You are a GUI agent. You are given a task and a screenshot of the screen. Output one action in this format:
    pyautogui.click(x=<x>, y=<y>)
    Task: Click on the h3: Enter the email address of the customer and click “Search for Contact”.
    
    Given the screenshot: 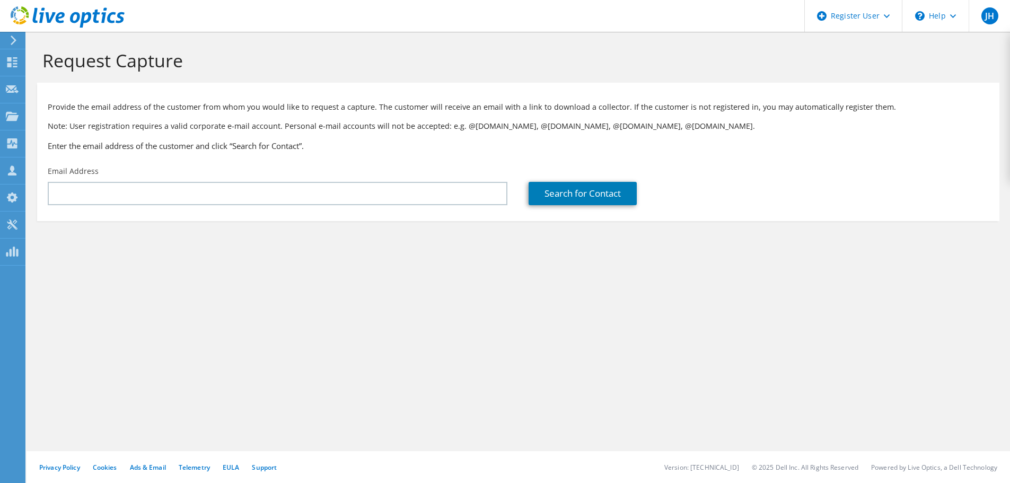 What is the action you would take?
    pyautogui.click(x=518, y=146)
    